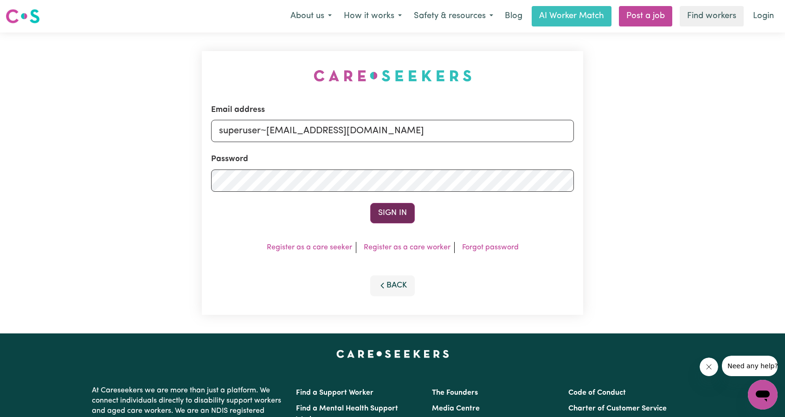 The height and width of the screenshot is (417, 785). What do you see at coordinates (407, 247) in the screenshot?
I see `a: Register as a care worker` at bounding box center [407, 247].